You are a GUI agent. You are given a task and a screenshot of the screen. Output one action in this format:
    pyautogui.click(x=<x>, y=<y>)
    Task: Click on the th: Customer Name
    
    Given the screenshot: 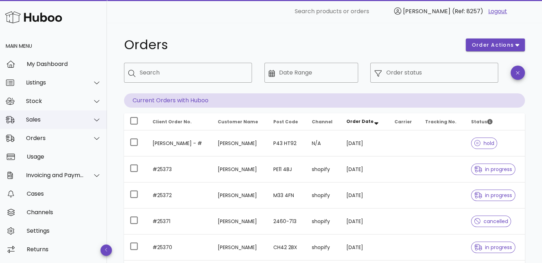 What is the action you would take?
    pyautogui.click(x=240, y=122)
    